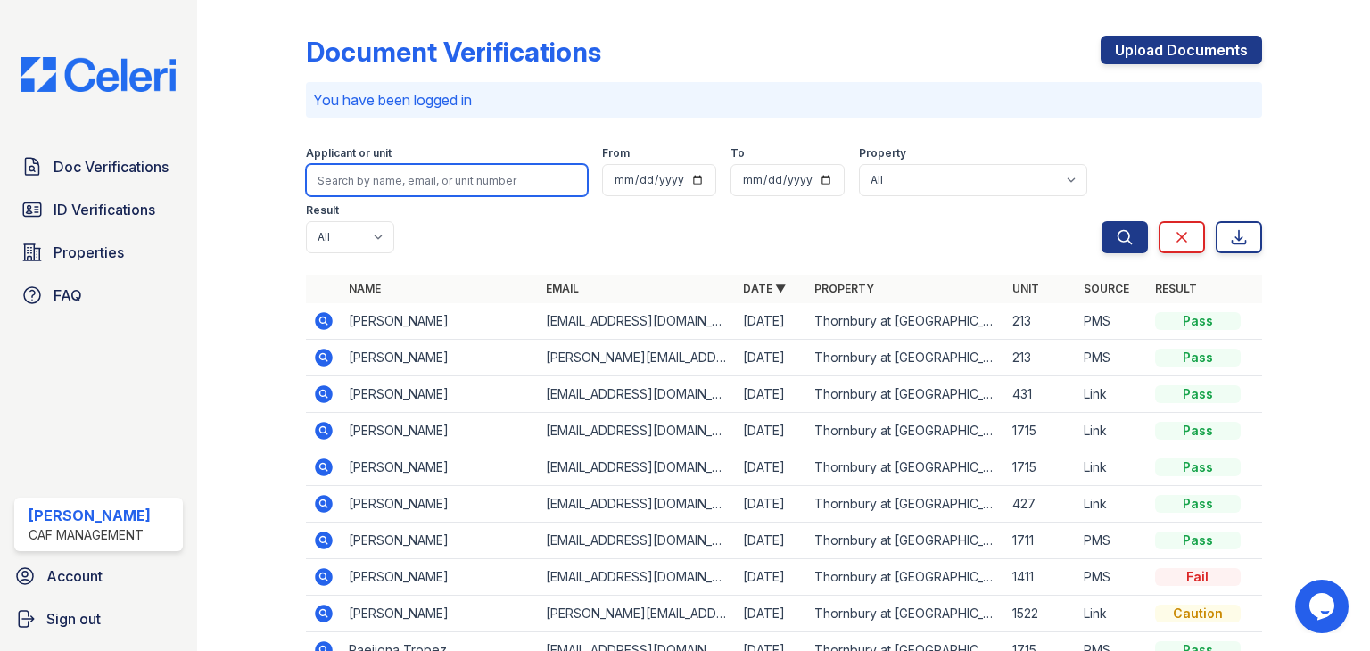  Describe the element at coordinates (322, 210) in the screenshot. I see `label: Result` at that location.